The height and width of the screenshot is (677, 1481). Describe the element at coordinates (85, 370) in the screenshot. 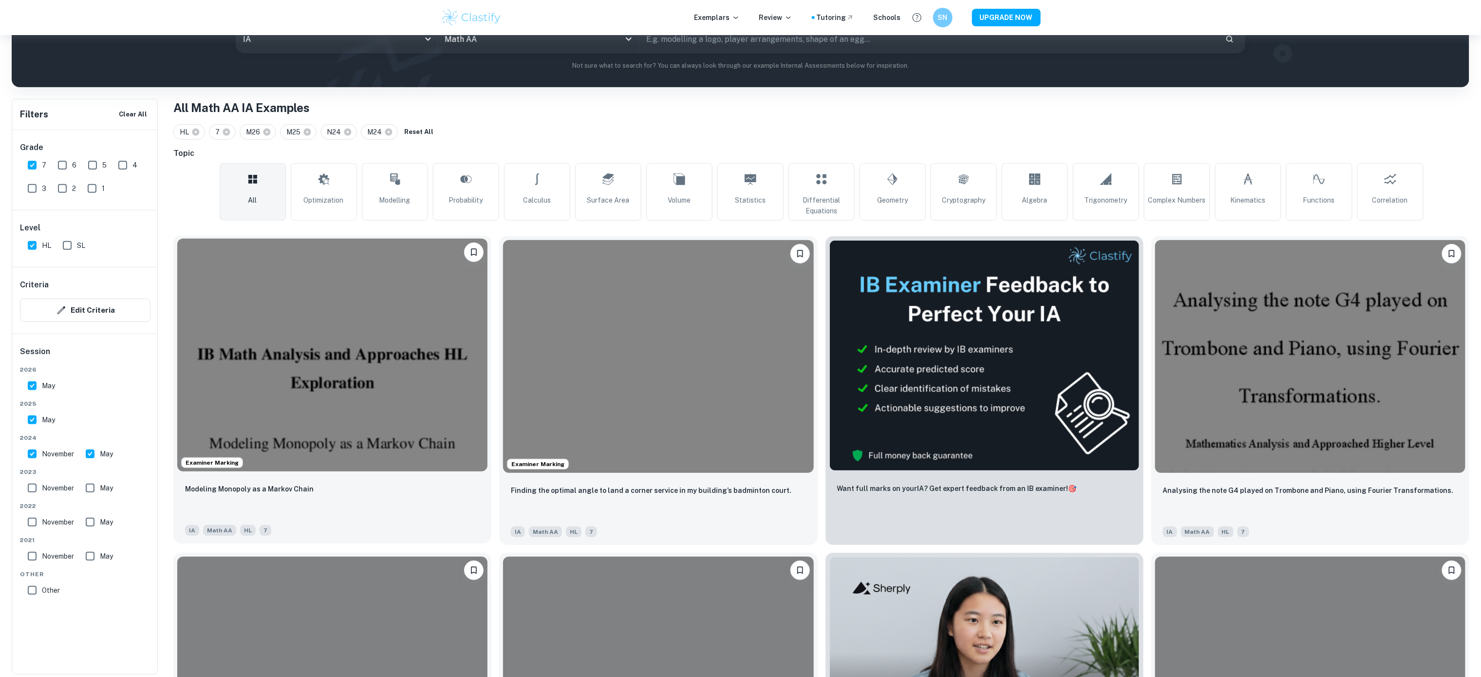

I see `span: 2026` at that location.